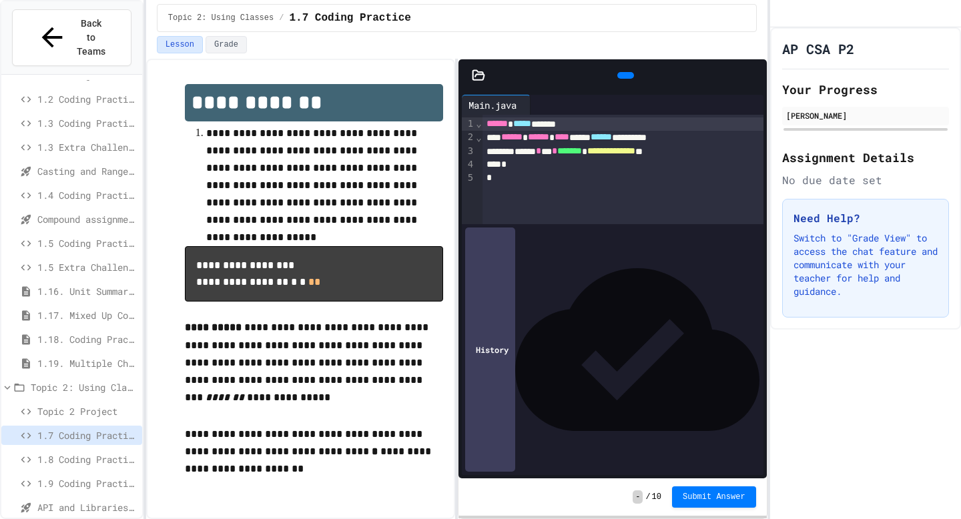  What do you see at coordinates (490, 350) in the screenshot?
I see `div: History` at bounding box center [490, 350].